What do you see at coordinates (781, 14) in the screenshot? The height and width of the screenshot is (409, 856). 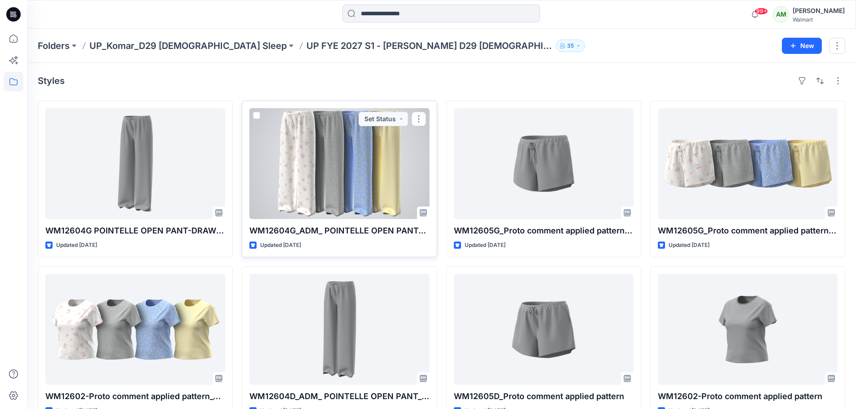 I see `div: AM` at bounding box center [781, 14].